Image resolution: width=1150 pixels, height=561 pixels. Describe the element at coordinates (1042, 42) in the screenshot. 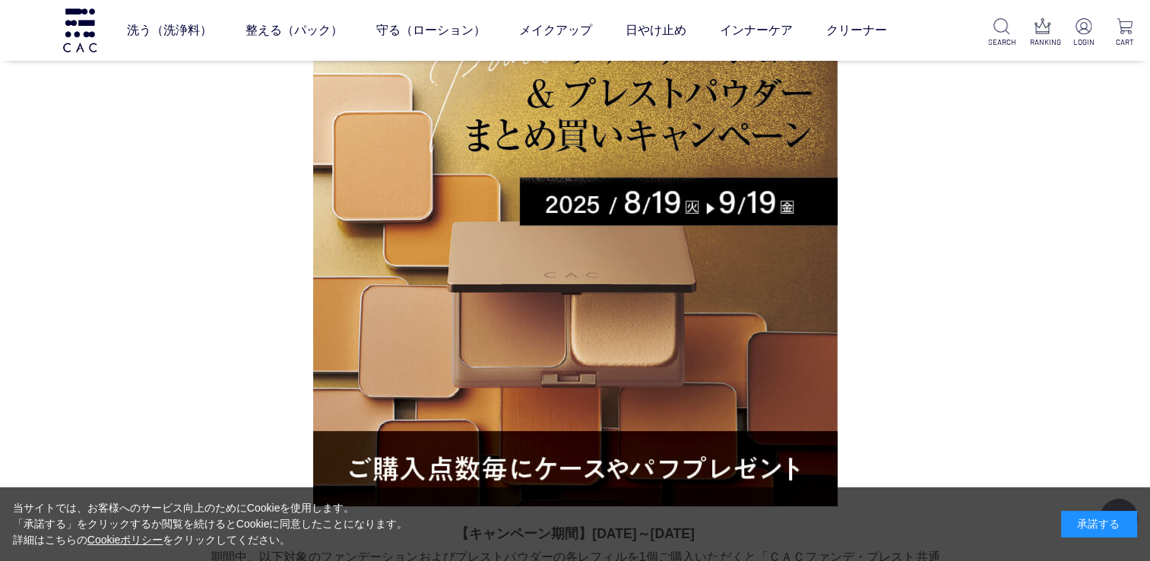

I see `p: RANKING` at that location.